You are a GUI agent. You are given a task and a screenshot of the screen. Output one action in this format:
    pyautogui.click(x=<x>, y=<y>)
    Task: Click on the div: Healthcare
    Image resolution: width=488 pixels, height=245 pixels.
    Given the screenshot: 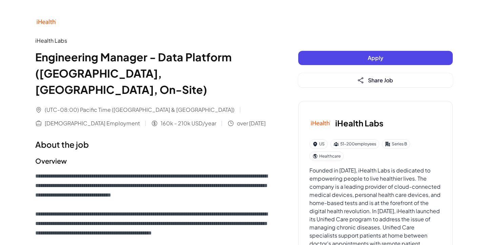 What is the action you would take?
    pyautogui.click(x=326, y=156)
    